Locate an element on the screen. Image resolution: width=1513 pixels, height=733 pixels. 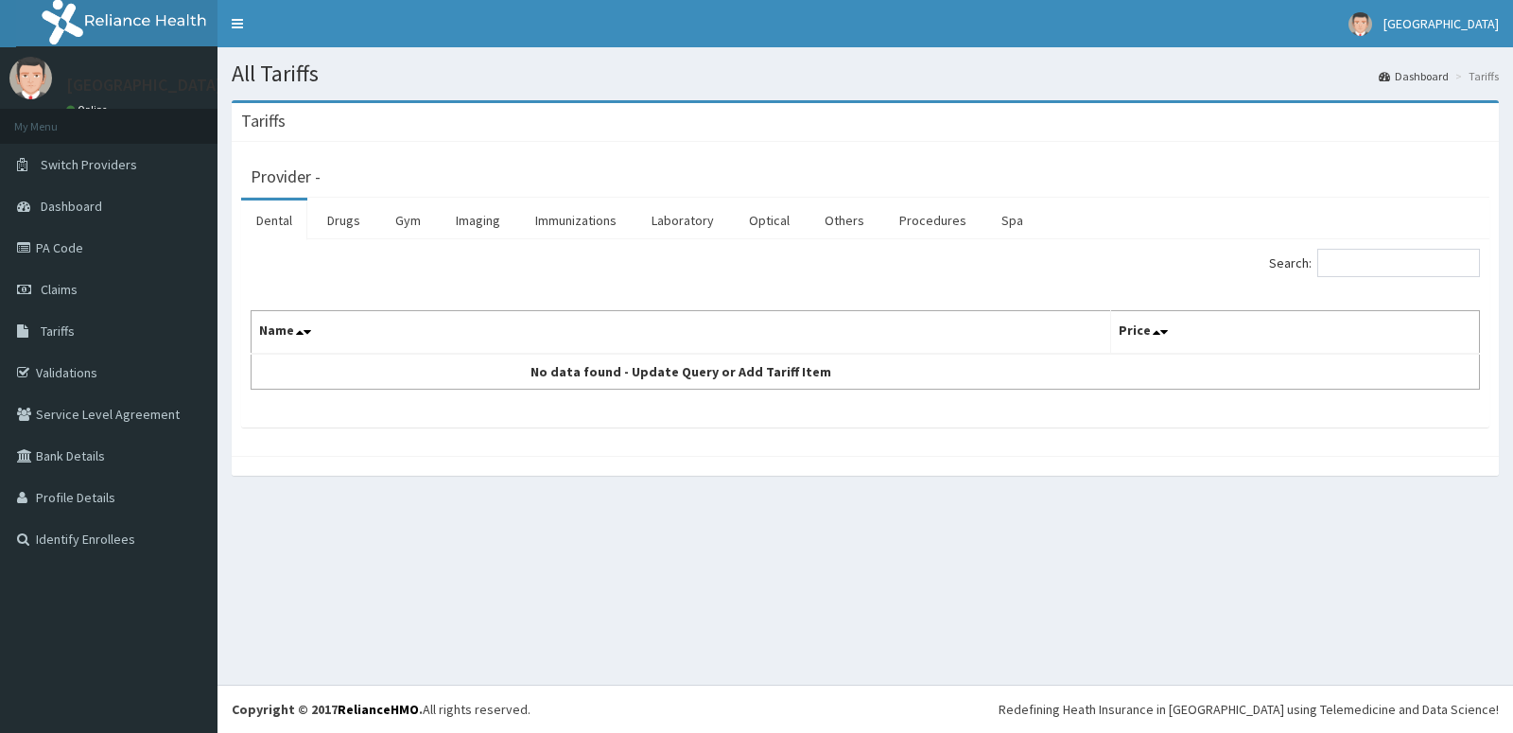
footer: All rights reserved. is located at coordinates (865, 708).